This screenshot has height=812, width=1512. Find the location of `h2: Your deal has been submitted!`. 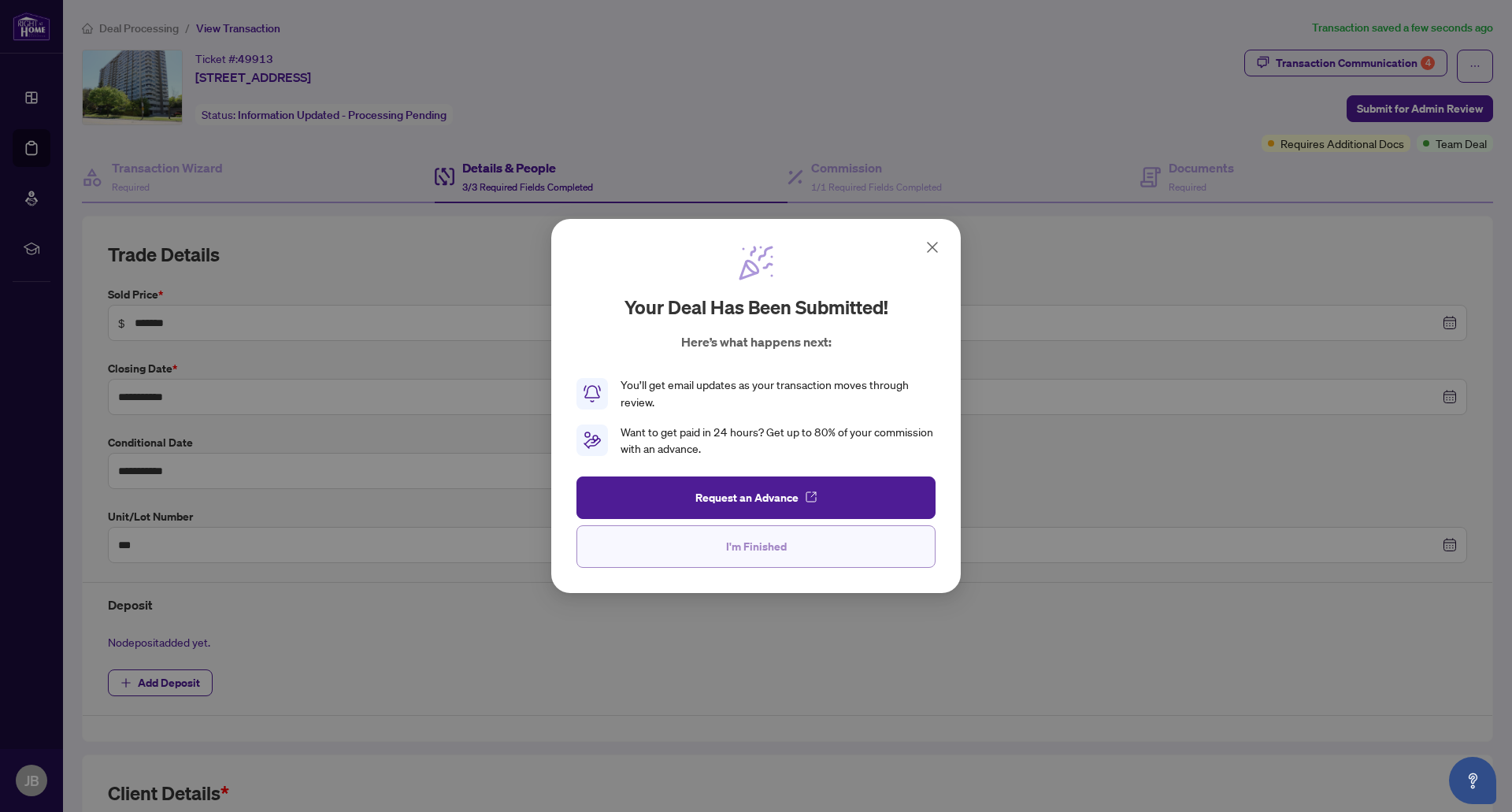

h2: Your deal has been submitted! is located at coordinates (756, 307).